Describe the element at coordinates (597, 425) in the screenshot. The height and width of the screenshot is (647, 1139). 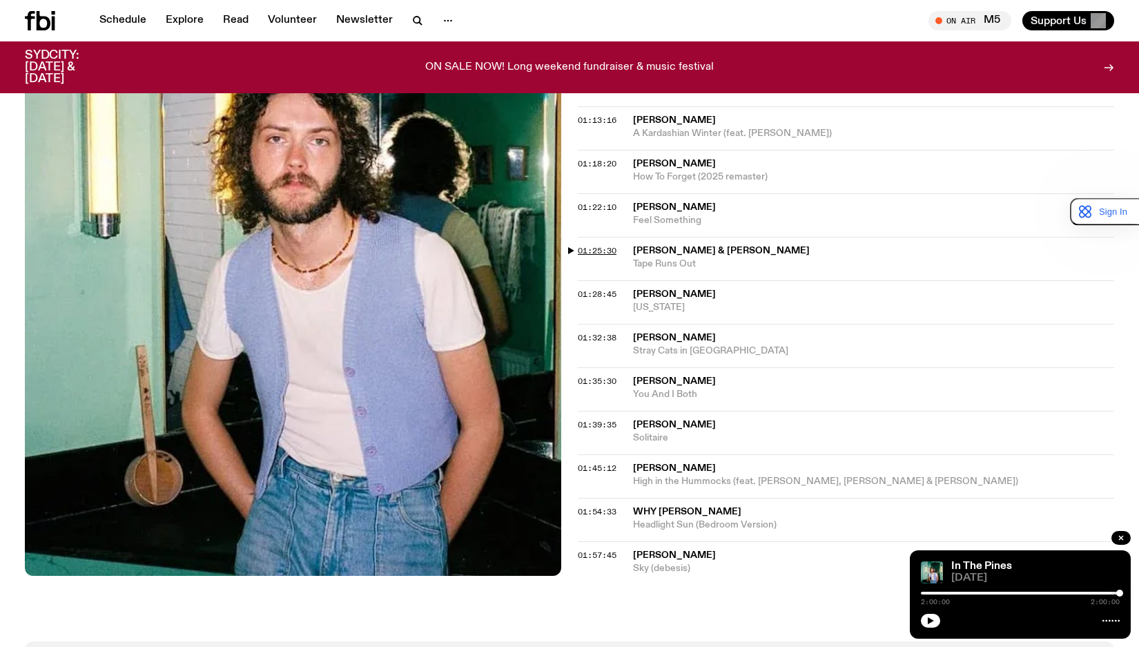
I see `button: 01:39:35` at that location.